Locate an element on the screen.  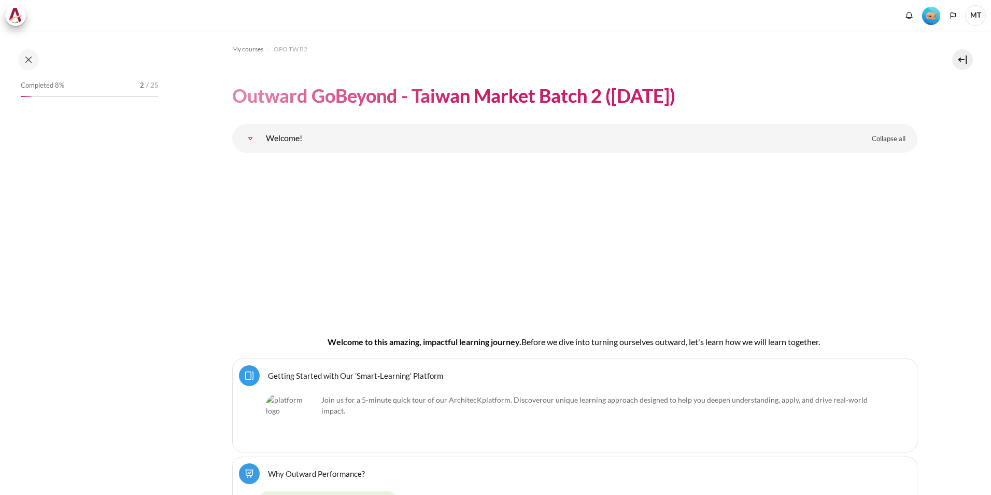
p: Join us for a 5-minute quick tour of our ArchitecK platform. Discover is located at coordinates (575, 405).